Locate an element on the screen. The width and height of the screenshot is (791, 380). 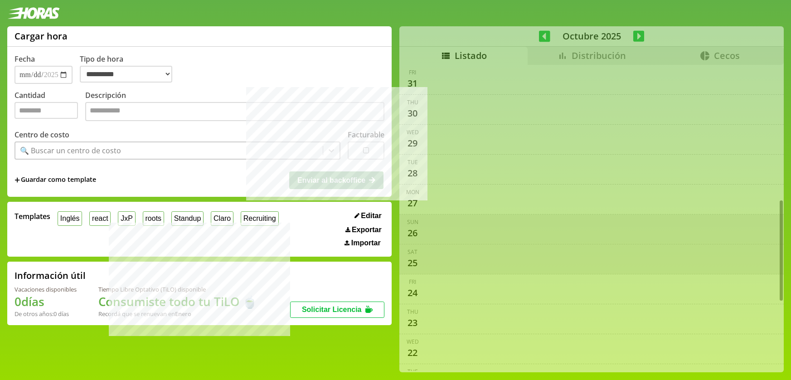
button: roots is located at coordinates (153, 218).